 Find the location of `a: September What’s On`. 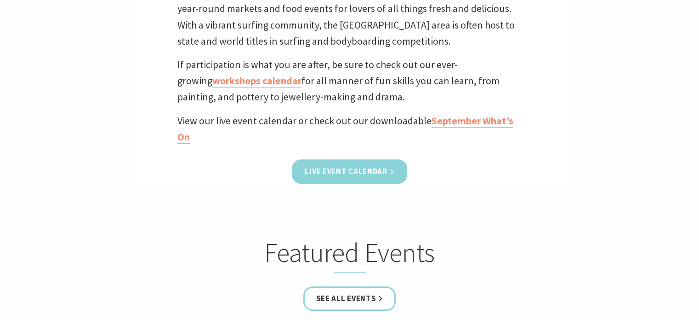

a: September What’s On is located at coordinates (345, 129).